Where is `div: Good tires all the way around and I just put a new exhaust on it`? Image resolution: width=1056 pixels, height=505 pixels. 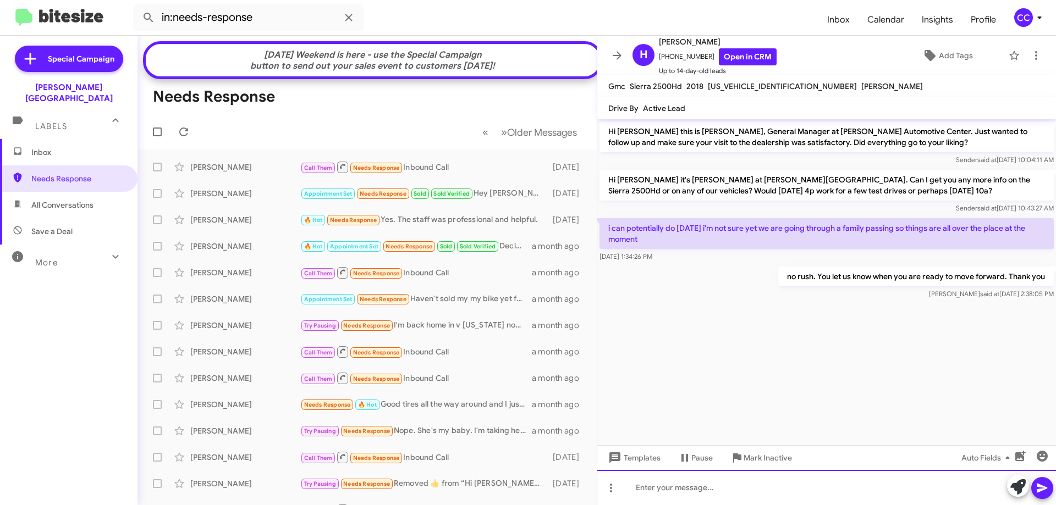
div: Good tires all the way around and I just put a new exhaust on it is located at coordinates (416, 405).